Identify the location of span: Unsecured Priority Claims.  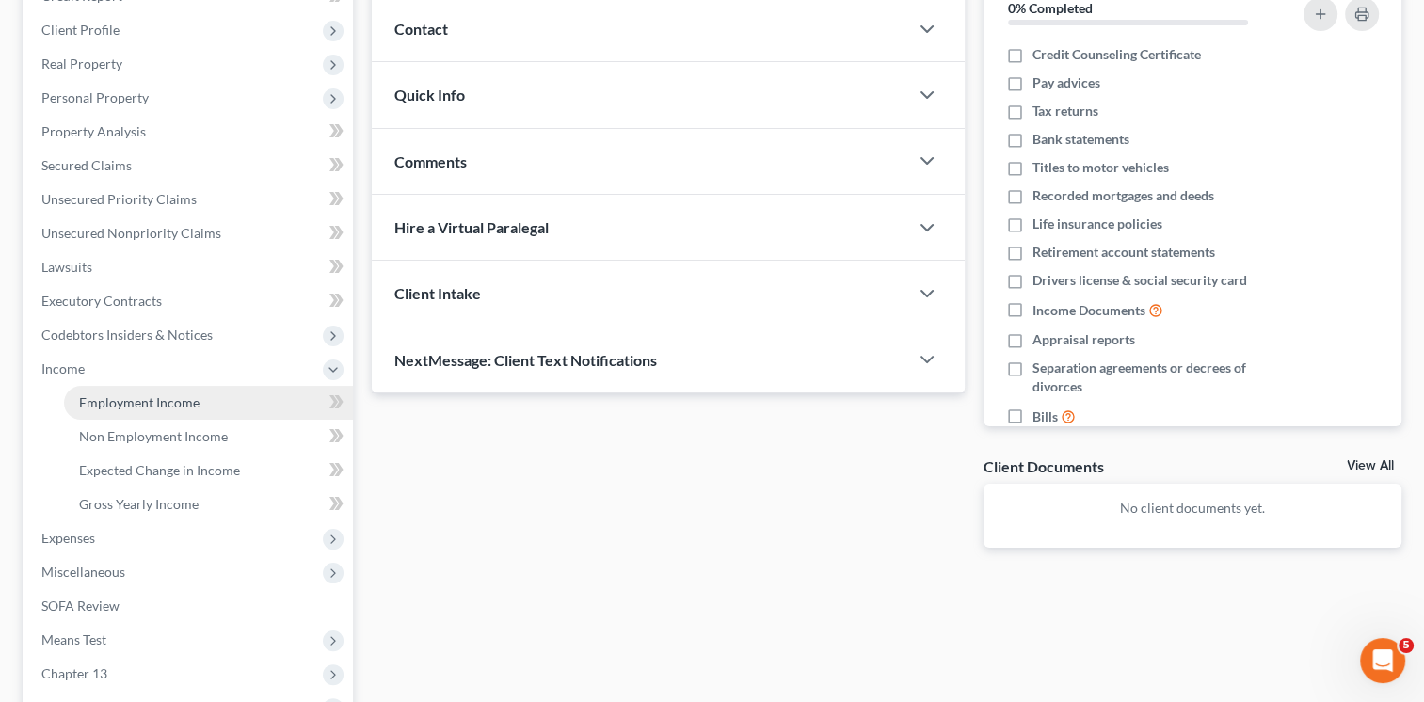
(119, 199).